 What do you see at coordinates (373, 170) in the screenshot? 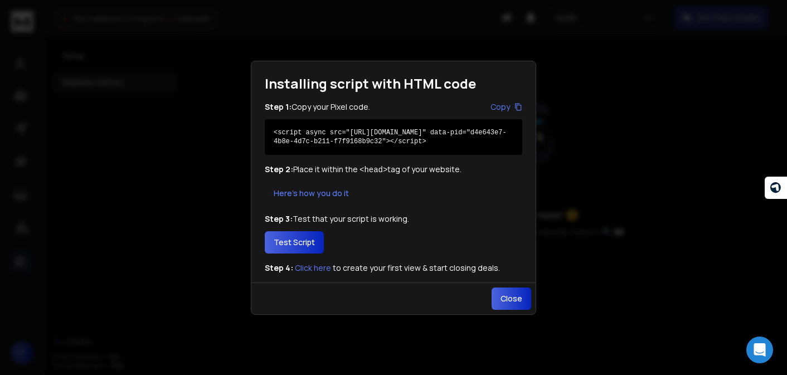
I see `code: <head>` at bounding box center [373, 170].